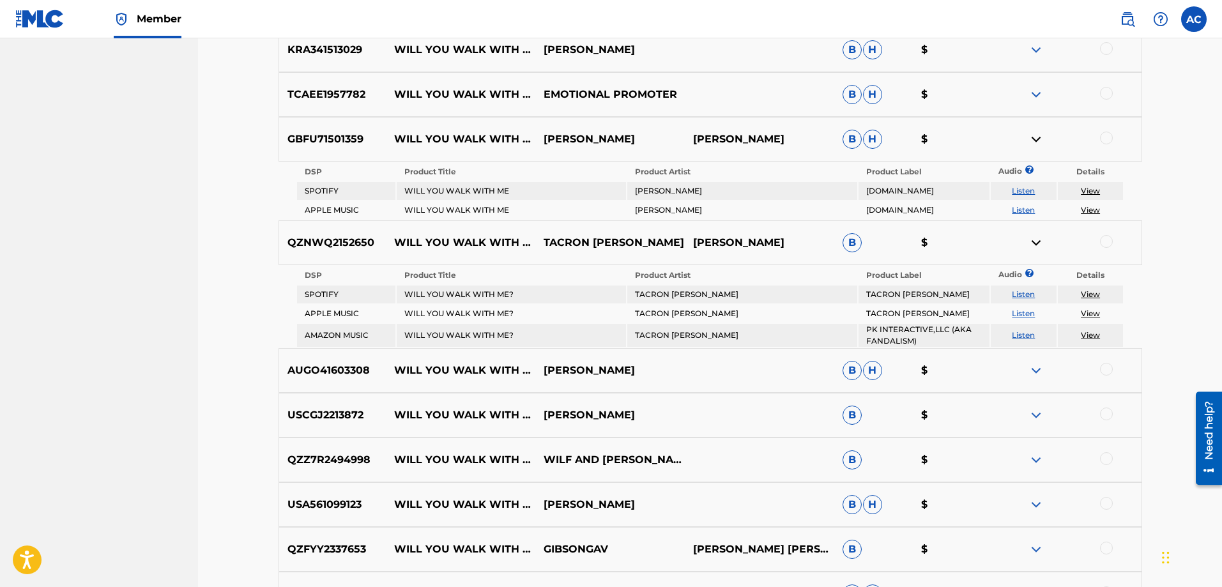  I want to click on span: Member, so click(159, 19).